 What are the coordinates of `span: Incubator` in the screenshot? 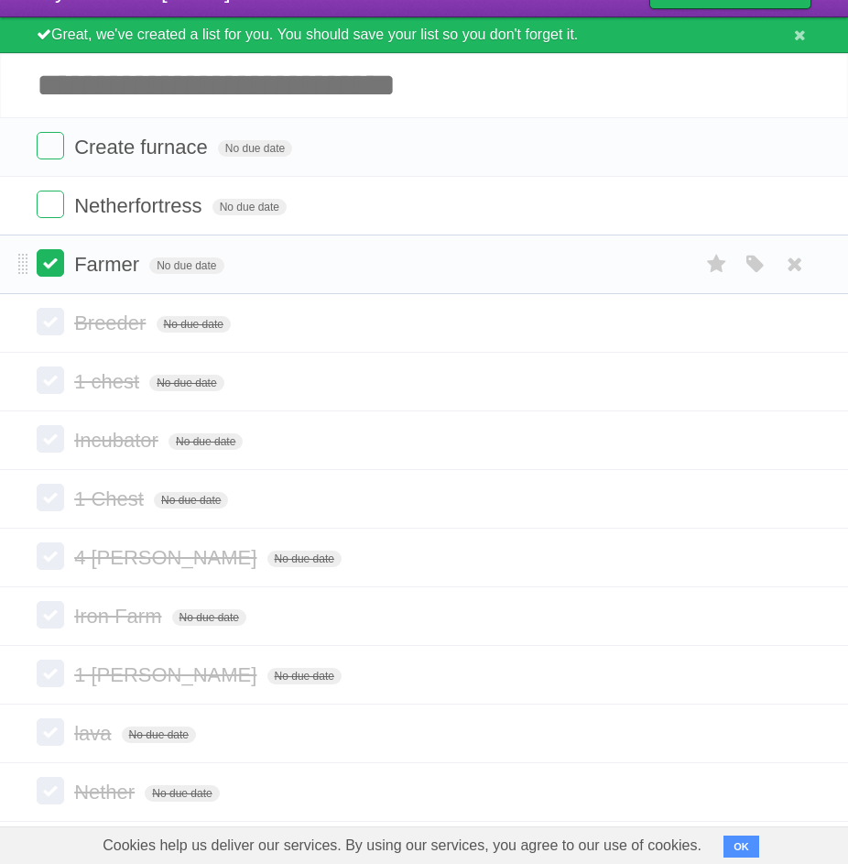 It's located at (118, 440).